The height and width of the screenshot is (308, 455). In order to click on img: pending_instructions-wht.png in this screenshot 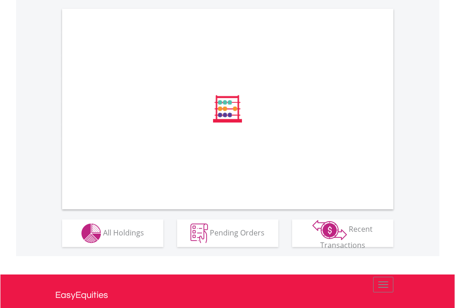, I will do `click(199, 233)`.